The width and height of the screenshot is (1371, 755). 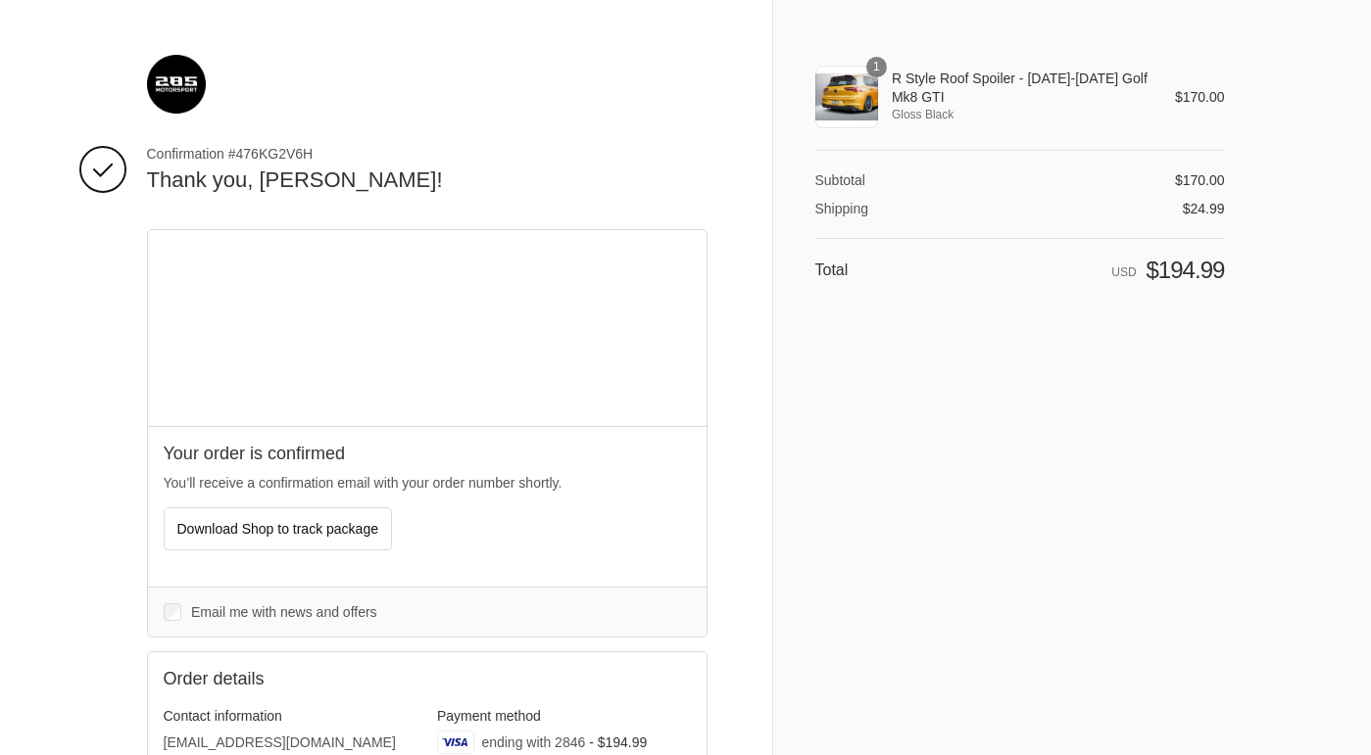 I want to click on span: - $194.99, so click(x=617, y=743).